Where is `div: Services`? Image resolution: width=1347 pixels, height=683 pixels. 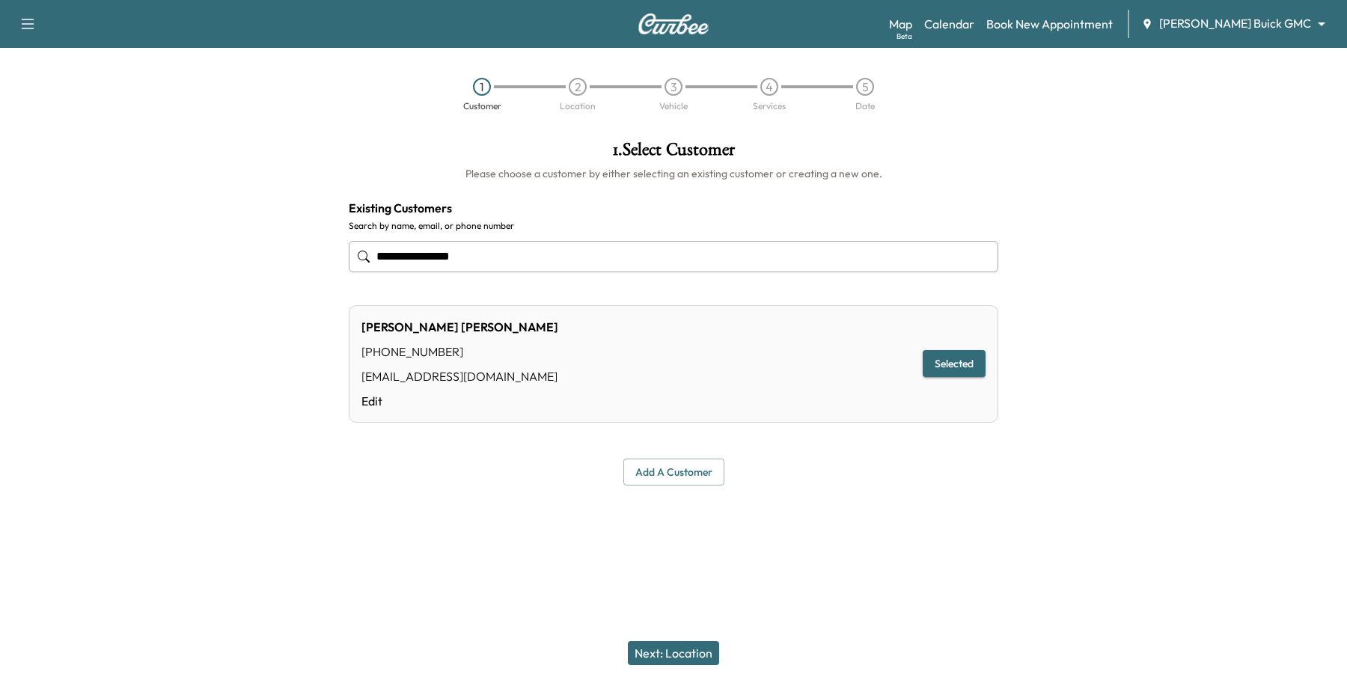 div: Services is located at coordinates (769, 106).